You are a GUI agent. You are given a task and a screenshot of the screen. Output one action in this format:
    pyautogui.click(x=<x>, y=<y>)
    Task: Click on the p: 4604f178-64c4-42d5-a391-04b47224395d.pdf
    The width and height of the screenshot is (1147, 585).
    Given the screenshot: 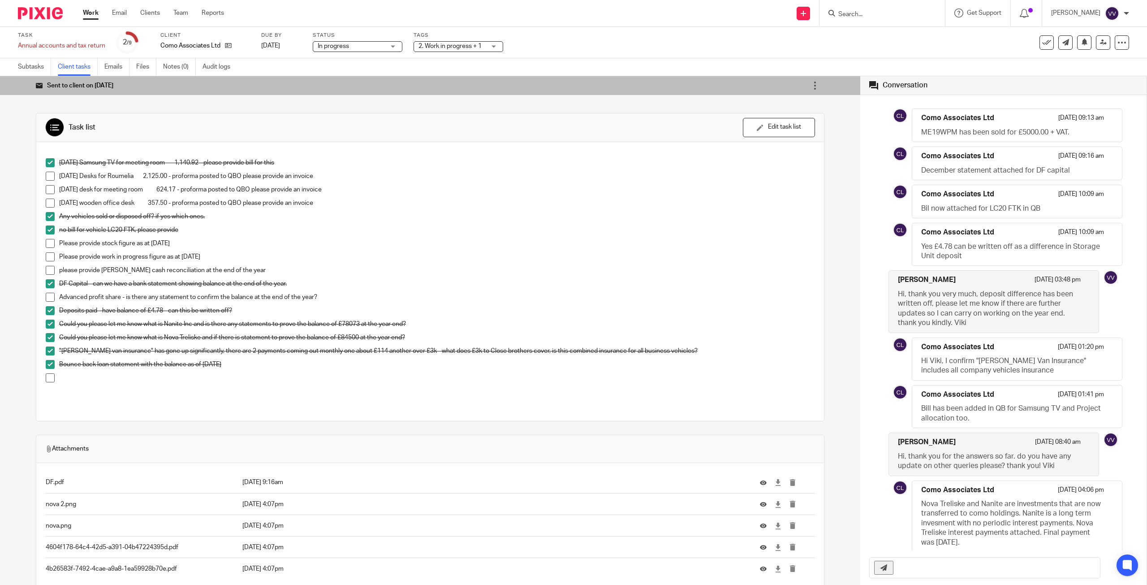 What is the action you would take?
    pyautogui.click(x=142, y=547)
    